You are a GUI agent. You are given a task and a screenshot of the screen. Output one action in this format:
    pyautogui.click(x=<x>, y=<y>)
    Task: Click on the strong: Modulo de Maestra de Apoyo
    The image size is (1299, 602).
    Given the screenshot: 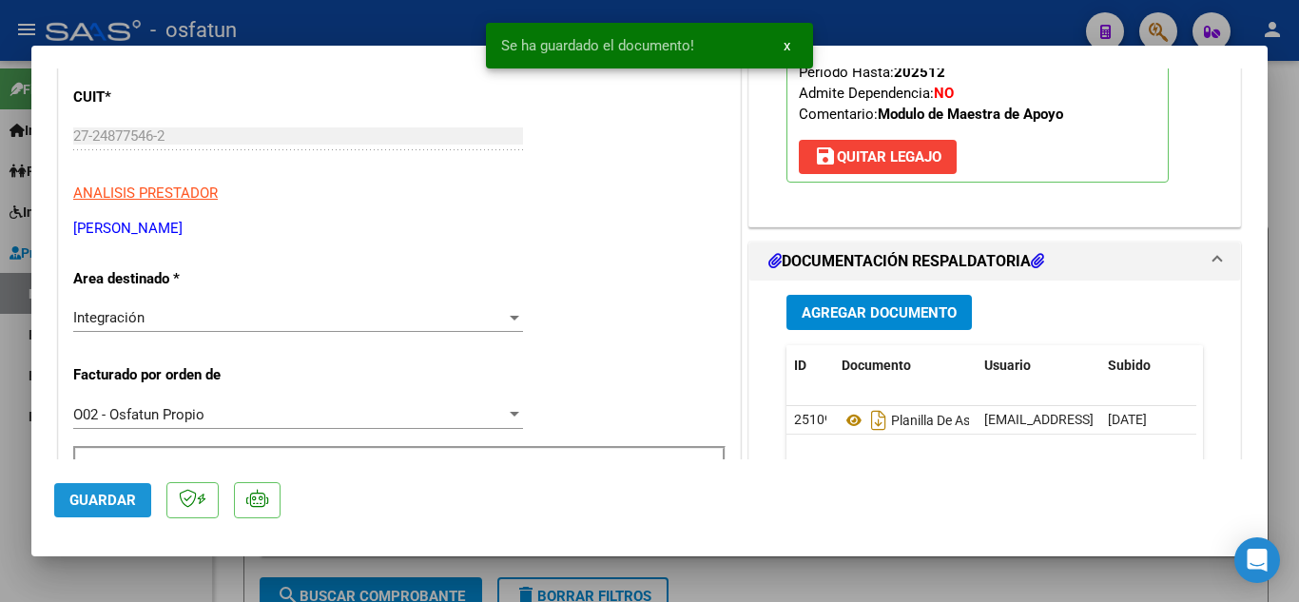 What is the action you would take?
    pyautogui.click(x=970, y=114)
    